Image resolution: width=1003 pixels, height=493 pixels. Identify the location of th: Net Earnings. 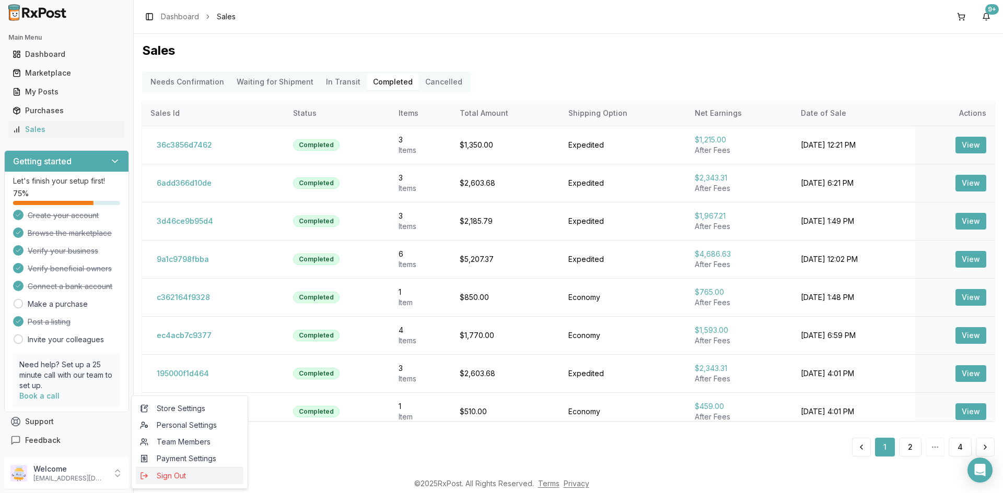
(739, 113).